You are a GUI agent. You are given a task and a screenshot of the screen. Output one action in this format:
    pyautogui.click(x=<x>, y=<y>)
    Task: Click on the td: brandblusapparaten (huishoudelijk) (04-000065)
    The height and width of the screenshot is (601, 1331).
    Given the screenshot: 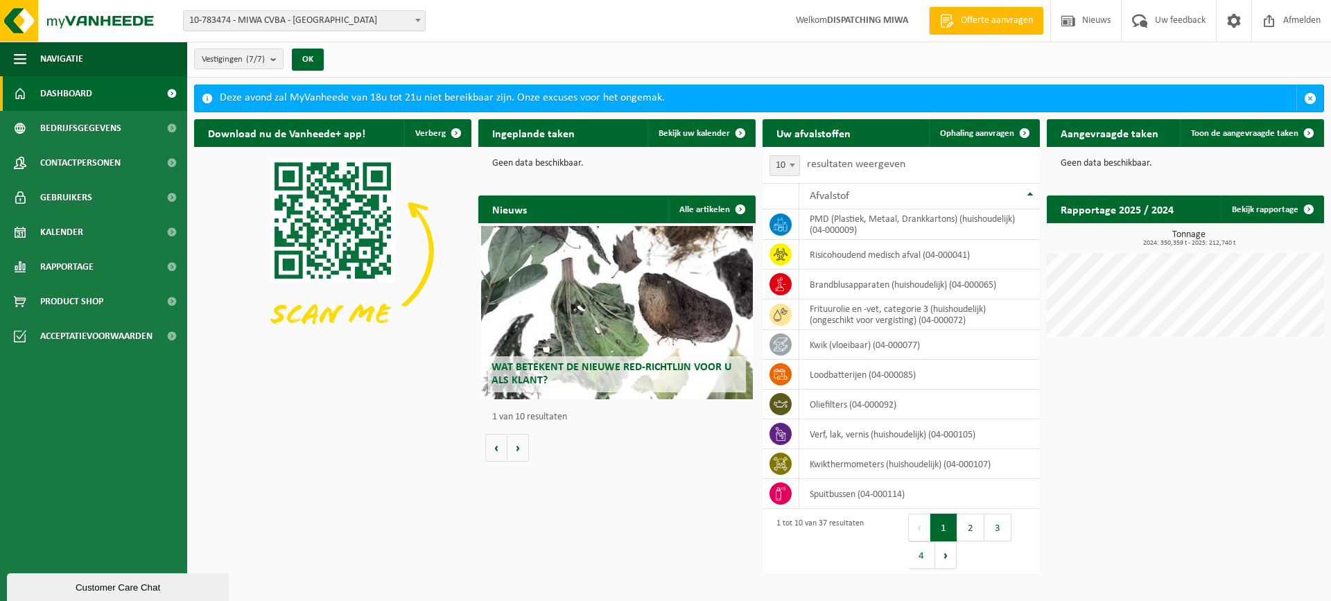 What is the action you would take?
    pyautogui.click(x=920, y=284)
    